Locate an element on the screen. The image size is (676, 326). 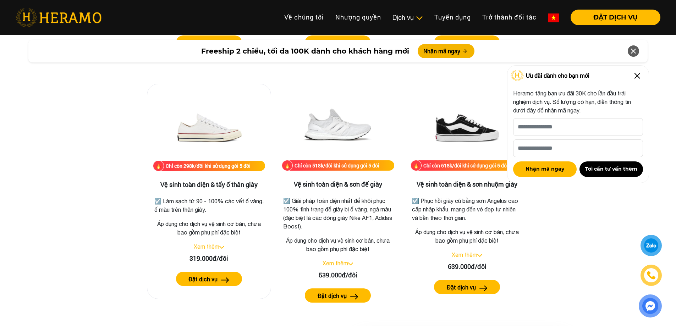
img: vn-flag.png is located at coordinates (554, 18).